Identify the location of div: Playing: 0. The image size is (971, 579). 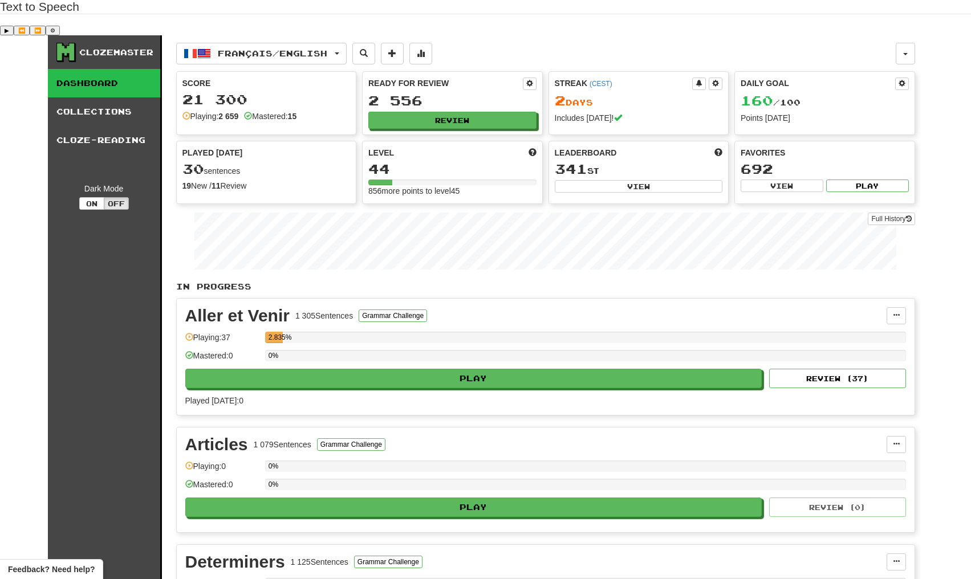
(222, 470).